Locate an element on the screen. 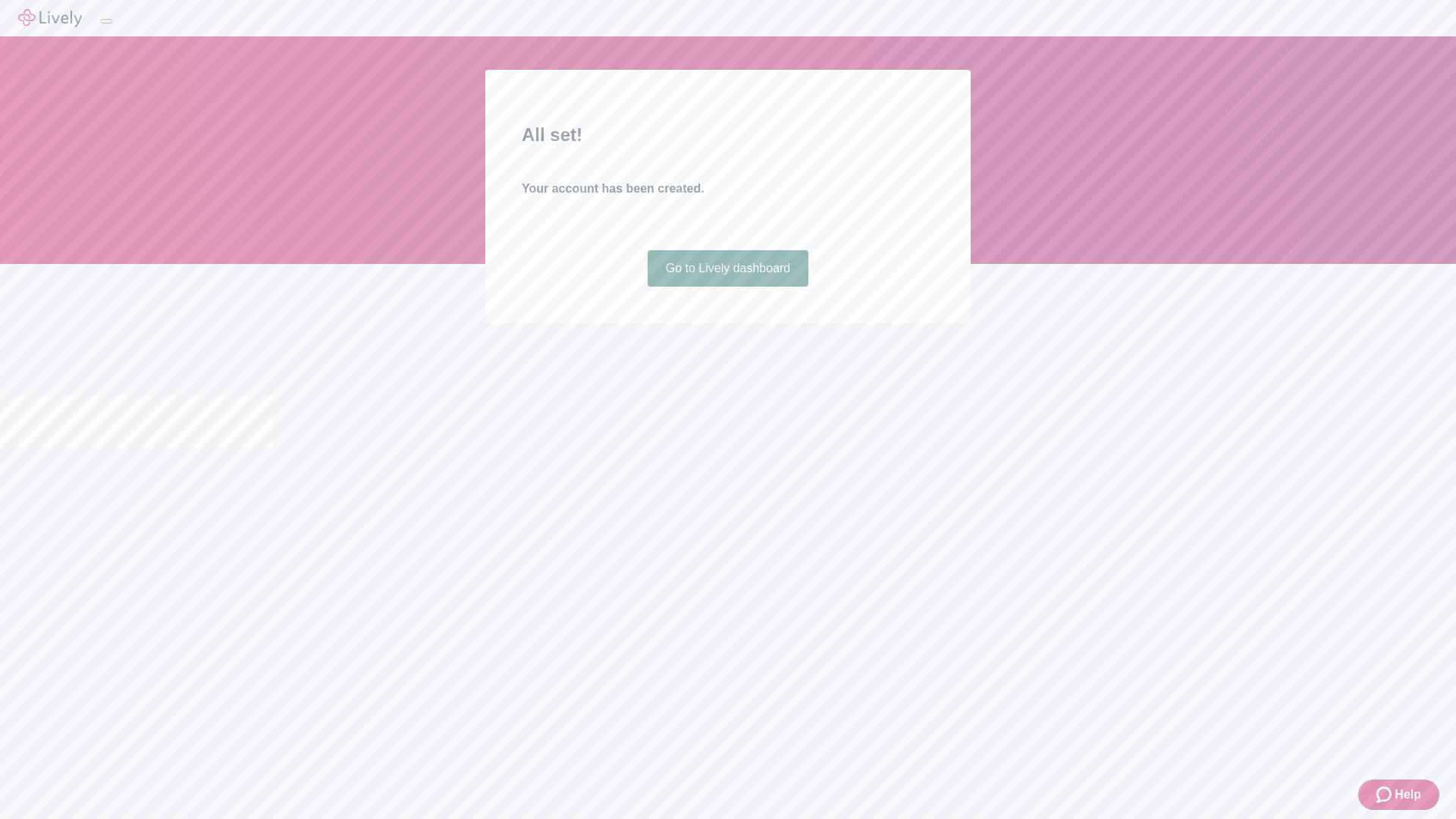 Image resolution: width=1456 pixels, height=819 pixels. h4: Your account has been created. is located at coordinates (728, 189).